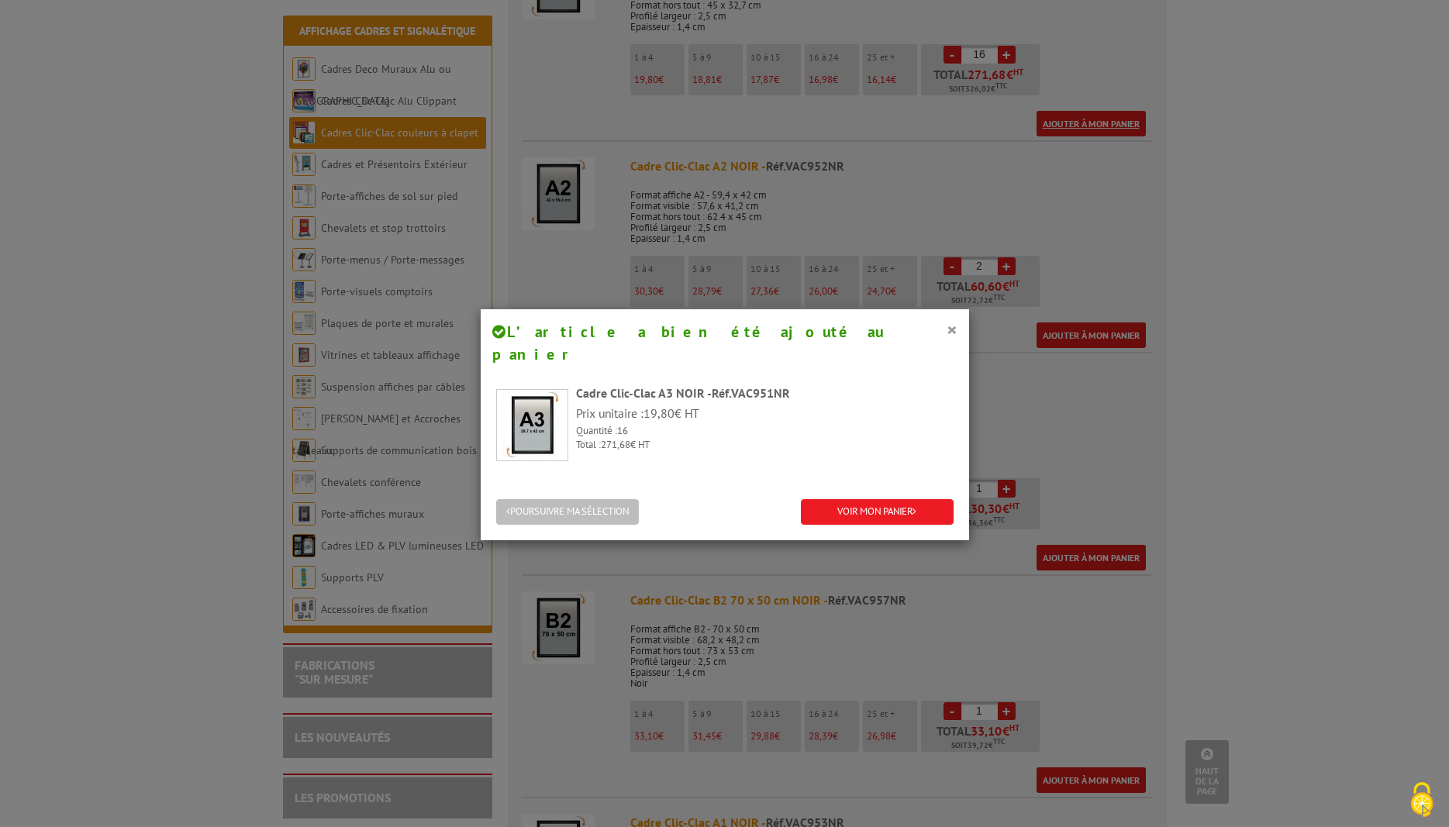 The image size is (1449, 827). I want to click on span: 271,68, so click(615, 444).